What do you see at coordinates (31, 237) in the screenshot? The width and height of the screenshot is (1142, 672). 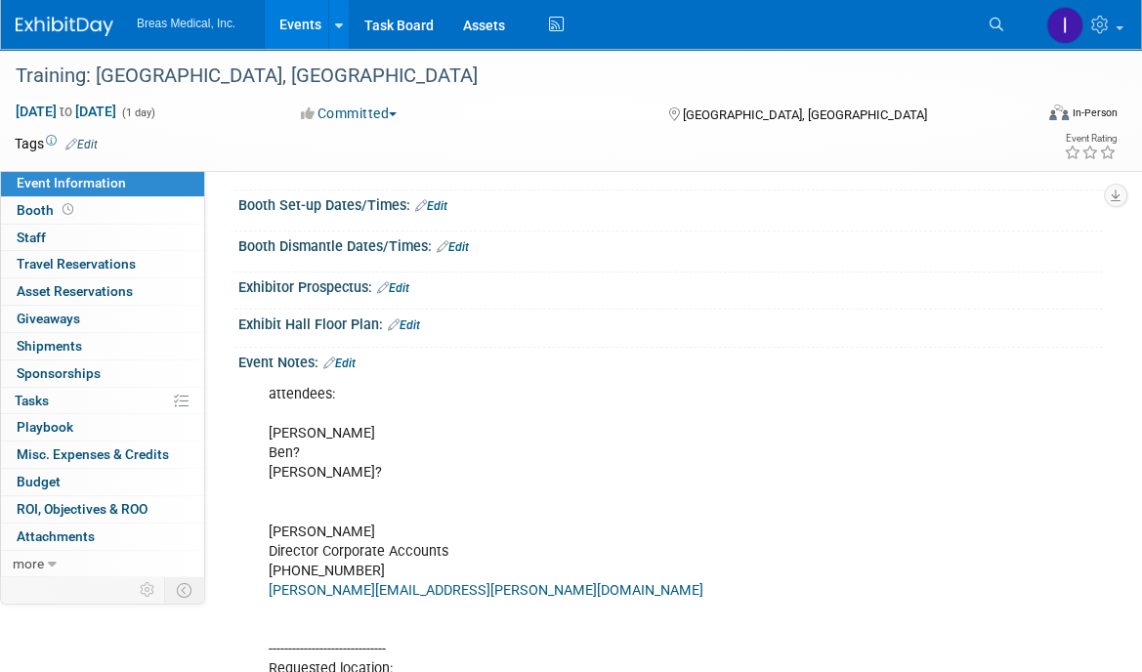 I see `span: Staff` at bounding box center [31, 237].